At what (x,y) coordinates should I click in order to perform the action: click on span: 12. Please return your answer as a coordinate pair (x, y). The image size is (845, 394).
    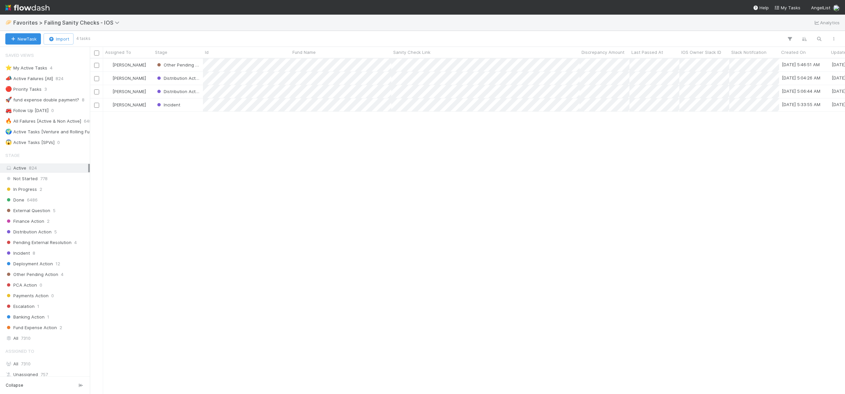
    Looking at the image, I should click on (58, 264).